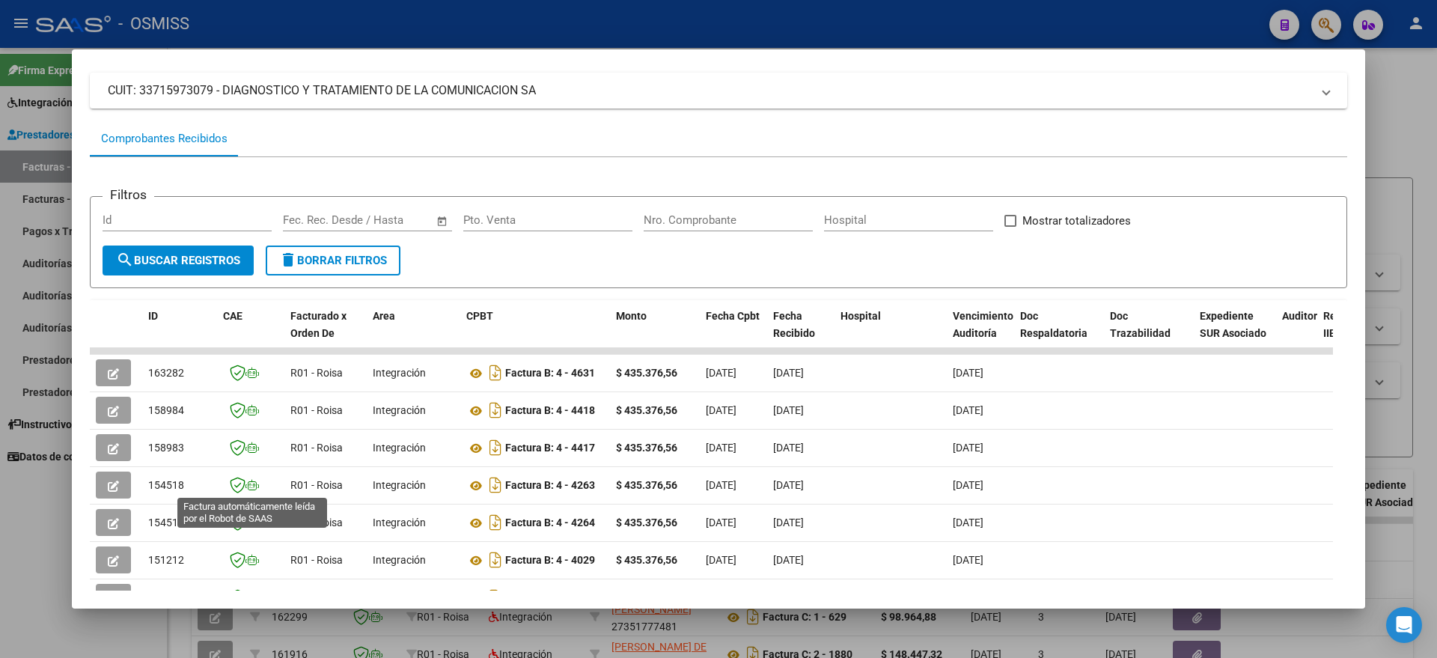 This screenshot has height=658, width=1437. What do you see at coordinates (550, 411) in the screenshot?
I see `strong: Factura B: 4 - 4418` at bounding box center [550, 411].